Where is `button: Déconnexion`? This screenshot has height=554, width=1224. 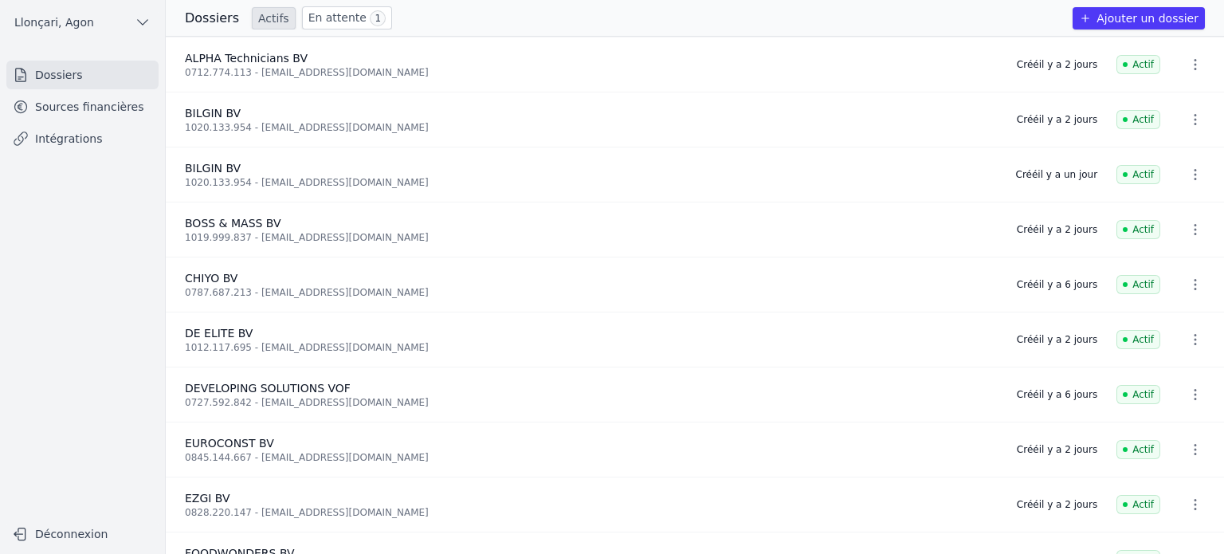 button: Déconnexion is located at coordinates (82, 534).